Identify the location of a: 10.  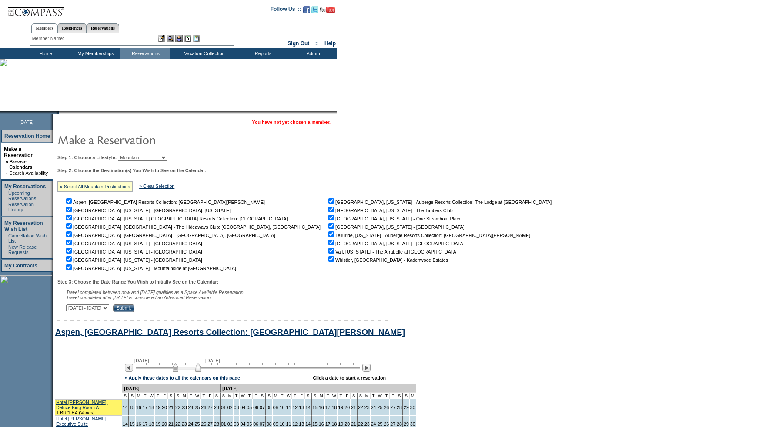
(282, 408).